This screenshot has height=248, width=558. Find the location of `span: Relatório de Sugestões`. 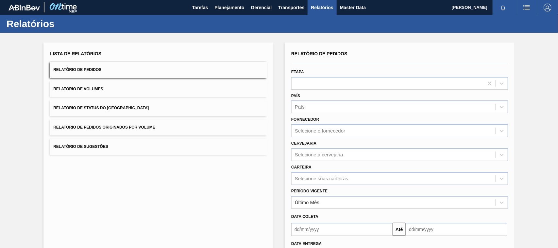

span: Relatório de Sugestões is located at coordinates (81, 146).